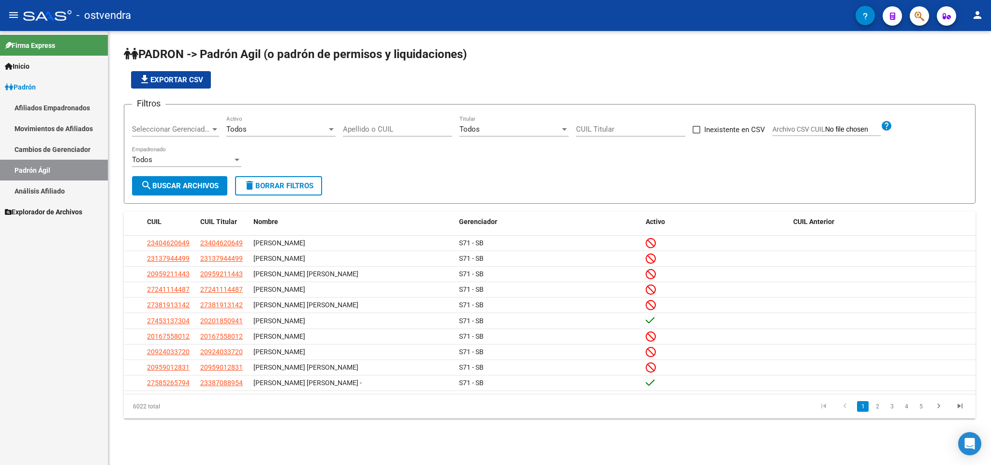 The height and width of the screenshot is (465, 991). What do you see at coordinates (892, 406) in the screenshot?
I see `a: 3` at bounding box center [892, 406].